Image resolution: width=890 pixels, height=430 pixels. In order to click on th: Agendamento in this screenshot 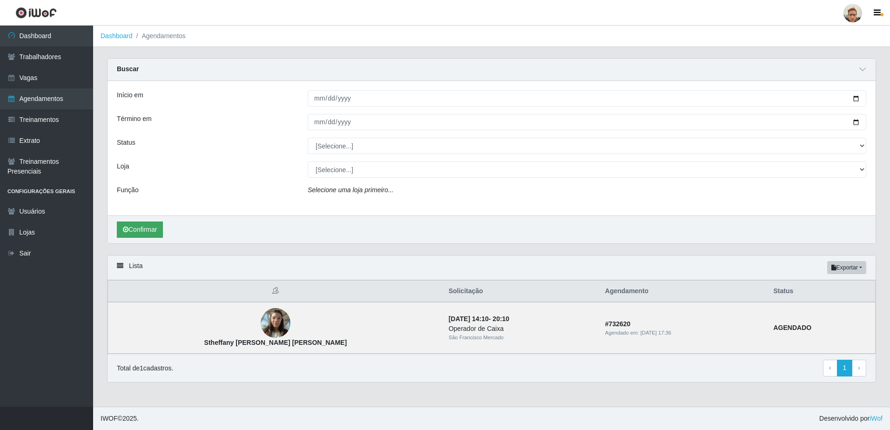, I will do `click(684, 291)`.